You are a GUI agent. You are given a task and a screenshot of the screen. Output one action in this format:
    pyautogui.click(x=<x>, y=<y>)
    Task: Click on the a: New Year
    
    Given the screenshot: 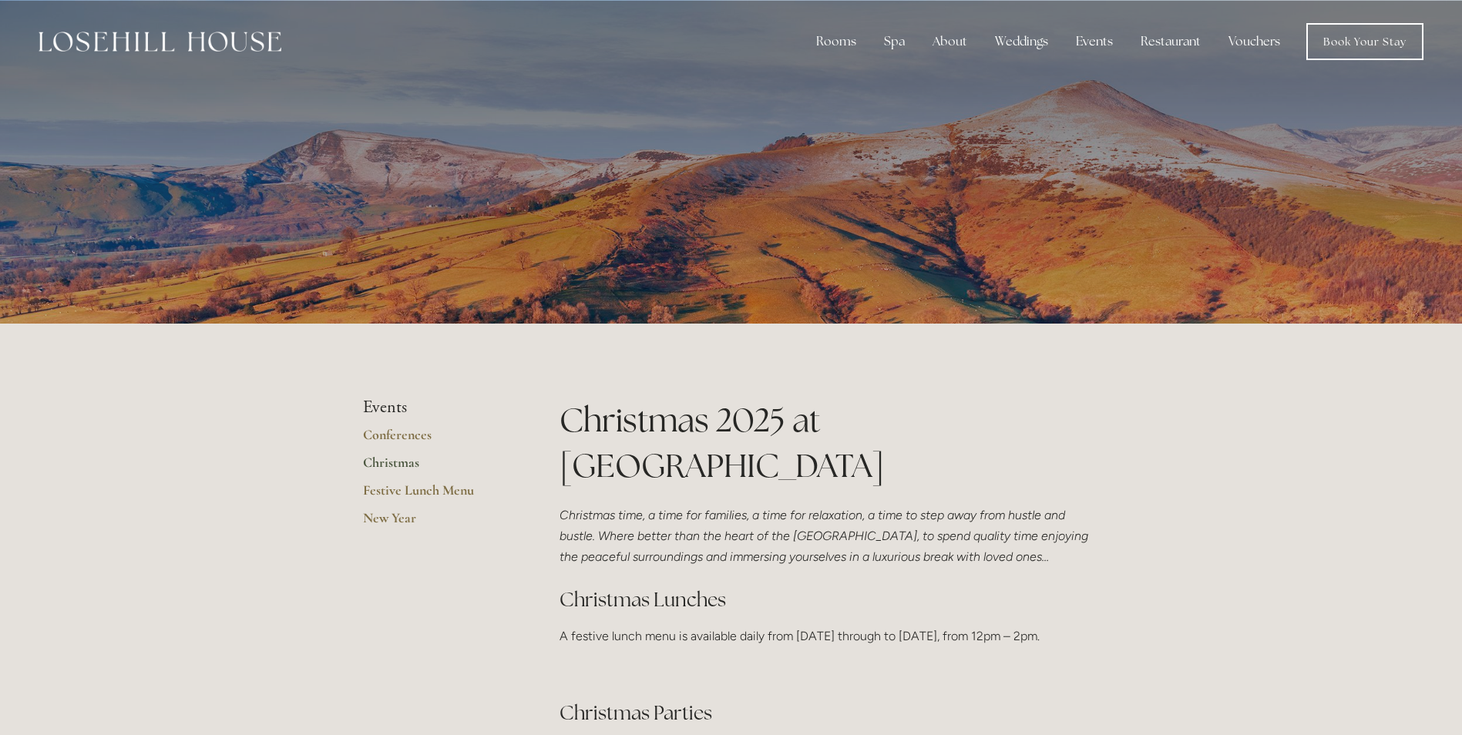 What is the action you would take?
    pyautogui.click(x=436, y=523)
    